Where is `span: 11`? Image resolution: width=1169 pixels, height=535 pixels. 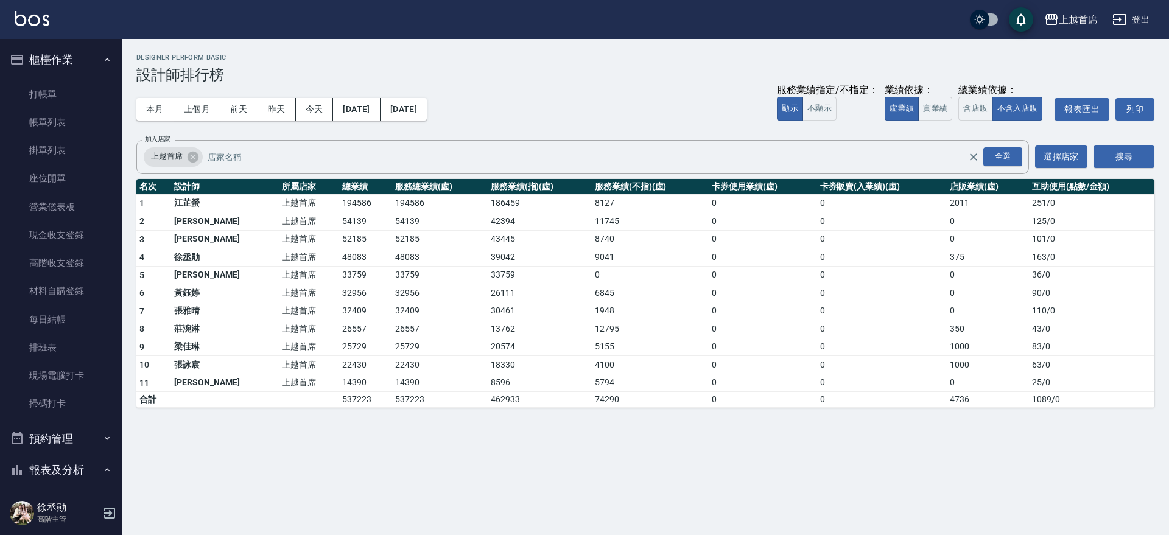 span: 11 is located at coordinates (144, 383).